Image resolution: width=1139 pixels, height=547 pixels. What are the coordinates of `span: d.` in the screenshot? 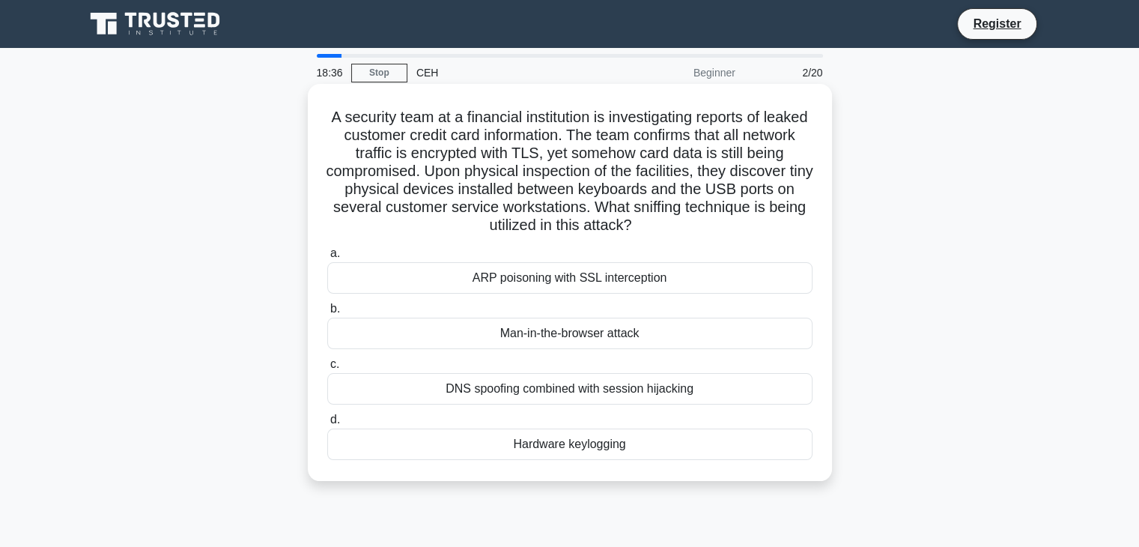 It's located at (335, 419).